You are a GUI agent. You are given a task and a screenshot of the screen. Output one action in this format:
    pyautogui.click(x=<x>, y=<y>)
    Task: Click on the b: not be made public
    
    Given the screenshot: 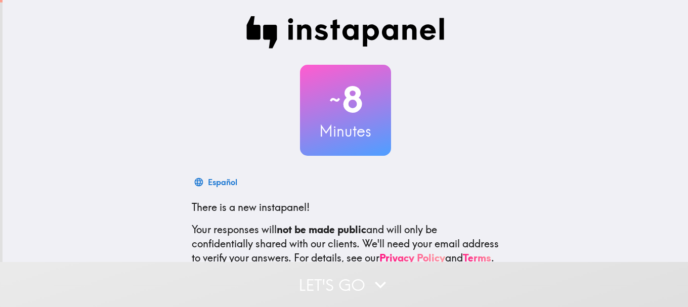 What is the action you would take?
    pyautogui.click(x=321, y=229)
    